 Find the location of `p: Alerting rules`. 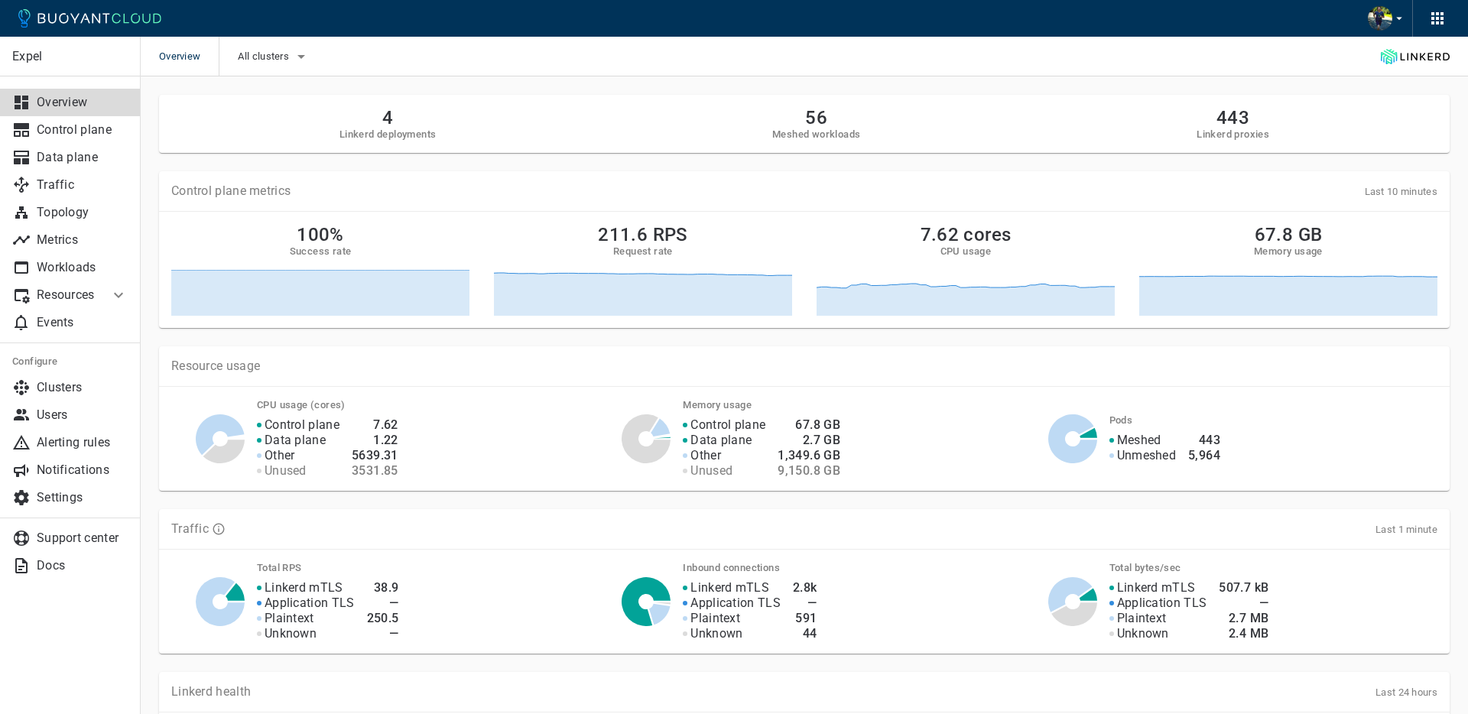

p: Alerting rules is located at coordinates (82, 443).